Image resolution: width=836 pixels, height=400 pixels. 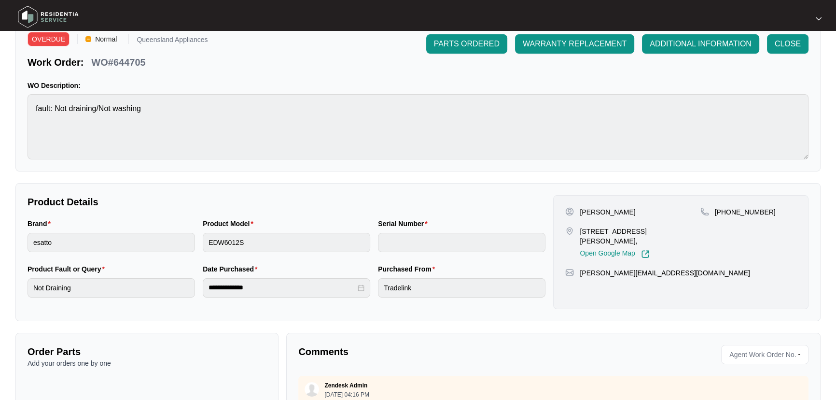 What do you see at coordinates (282, 287) in the screenshot?
I see `input: Date Purchased` at bounding box center [282, 287].